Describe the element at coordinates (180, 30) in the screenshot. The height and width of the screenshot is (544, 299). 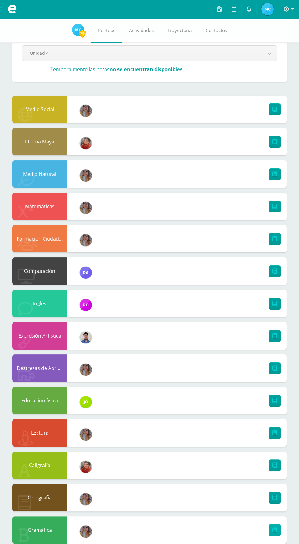
I see `span: Trayectoria` at that location.